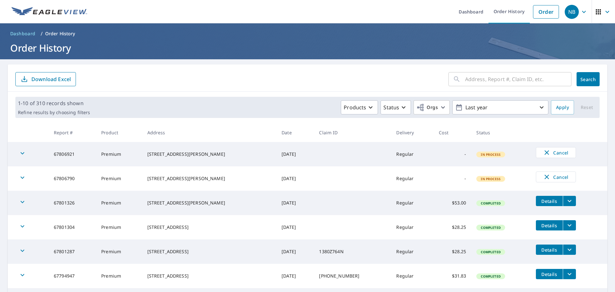 This screenshot has width=615, height=292. I want to click on button: filesDropdownBtn-67794947, so click(569, 274).